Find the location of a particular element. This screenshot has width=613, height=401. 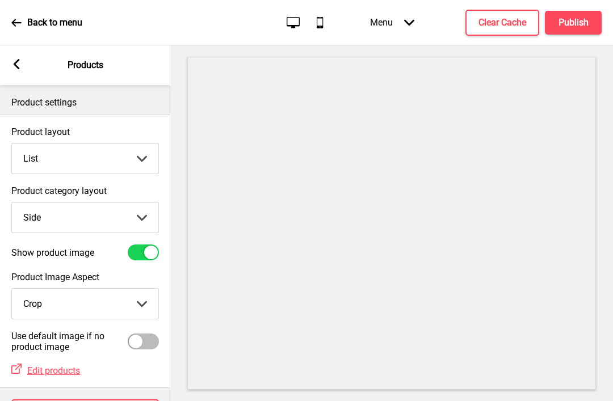

a: Edit products is located at coordinates (50, 371).